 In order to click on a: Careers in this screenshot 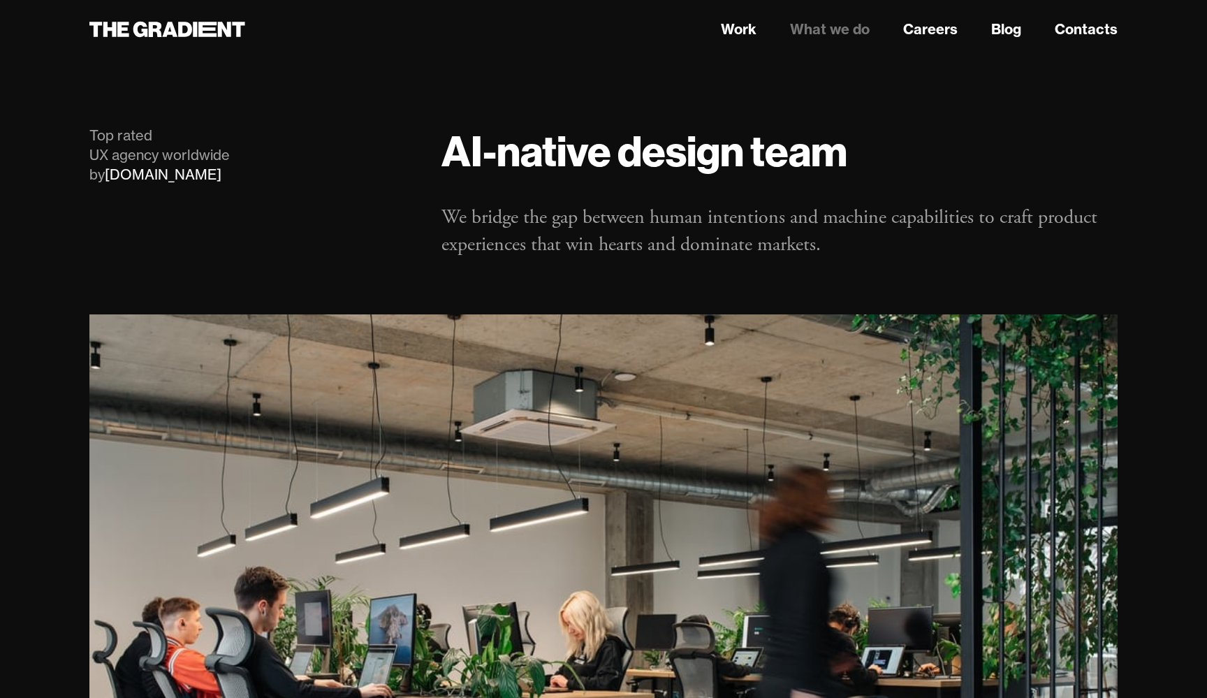, I will do `click(930, 29)`.